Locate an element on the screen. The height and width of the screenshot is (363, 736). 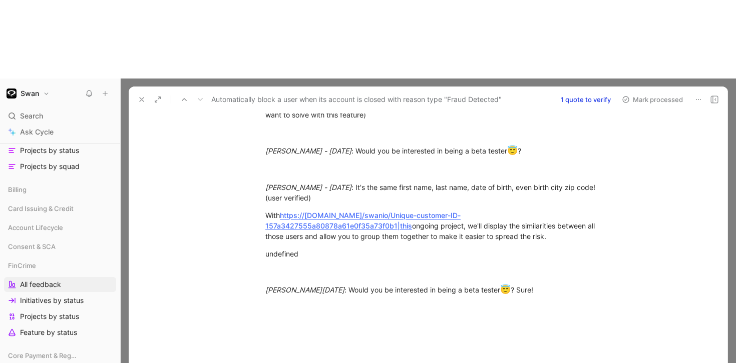
button: Mark processed is located at coordinates (652, 100).